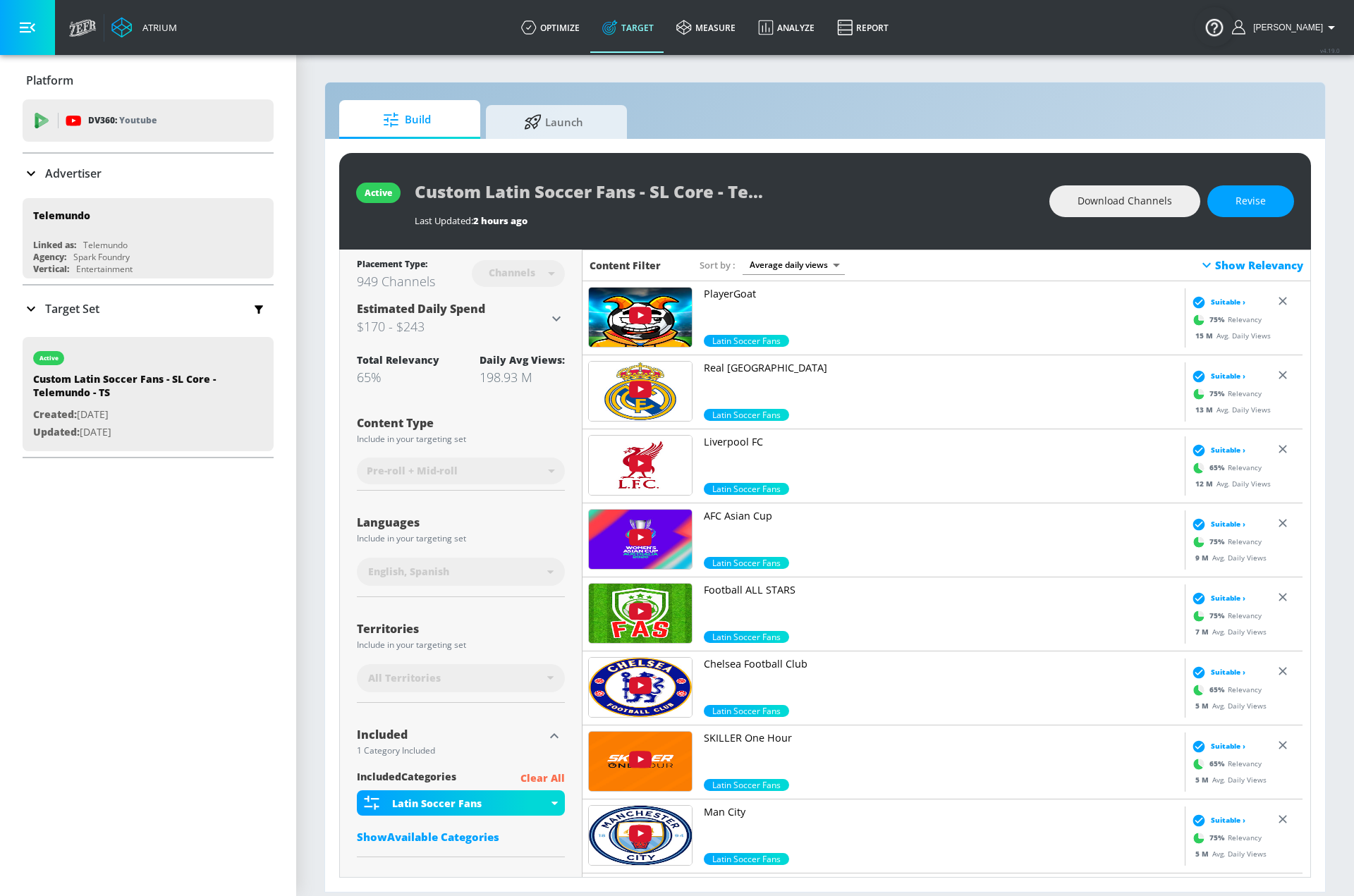  What do you see at coordinates (640, 391) in the screenshot?
I see `img: UUWV3obpZVGgJ3j9FVhEjF2Q` at bounding box center [640, 391].